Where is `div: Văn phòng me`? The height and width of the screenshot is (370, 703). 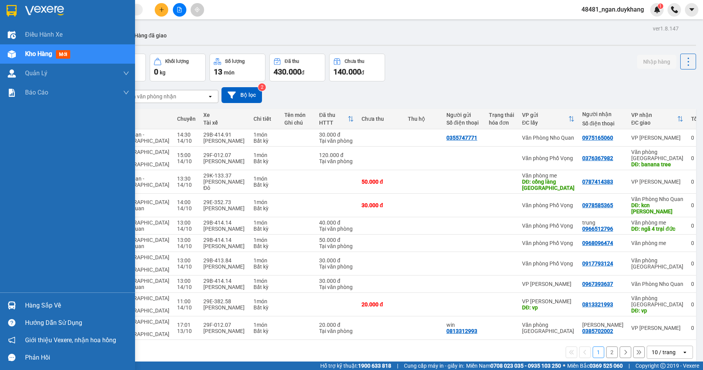
div: Văn phòng me is located at coordinates (548, 176).